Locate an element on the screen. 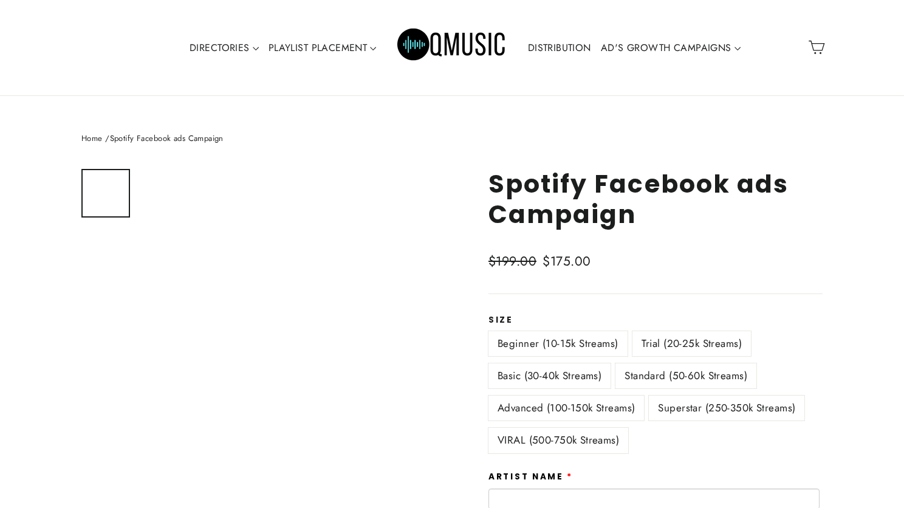 This screenshot has height=508, width=904. span: $175.00 is located at coordinates (566, 261).